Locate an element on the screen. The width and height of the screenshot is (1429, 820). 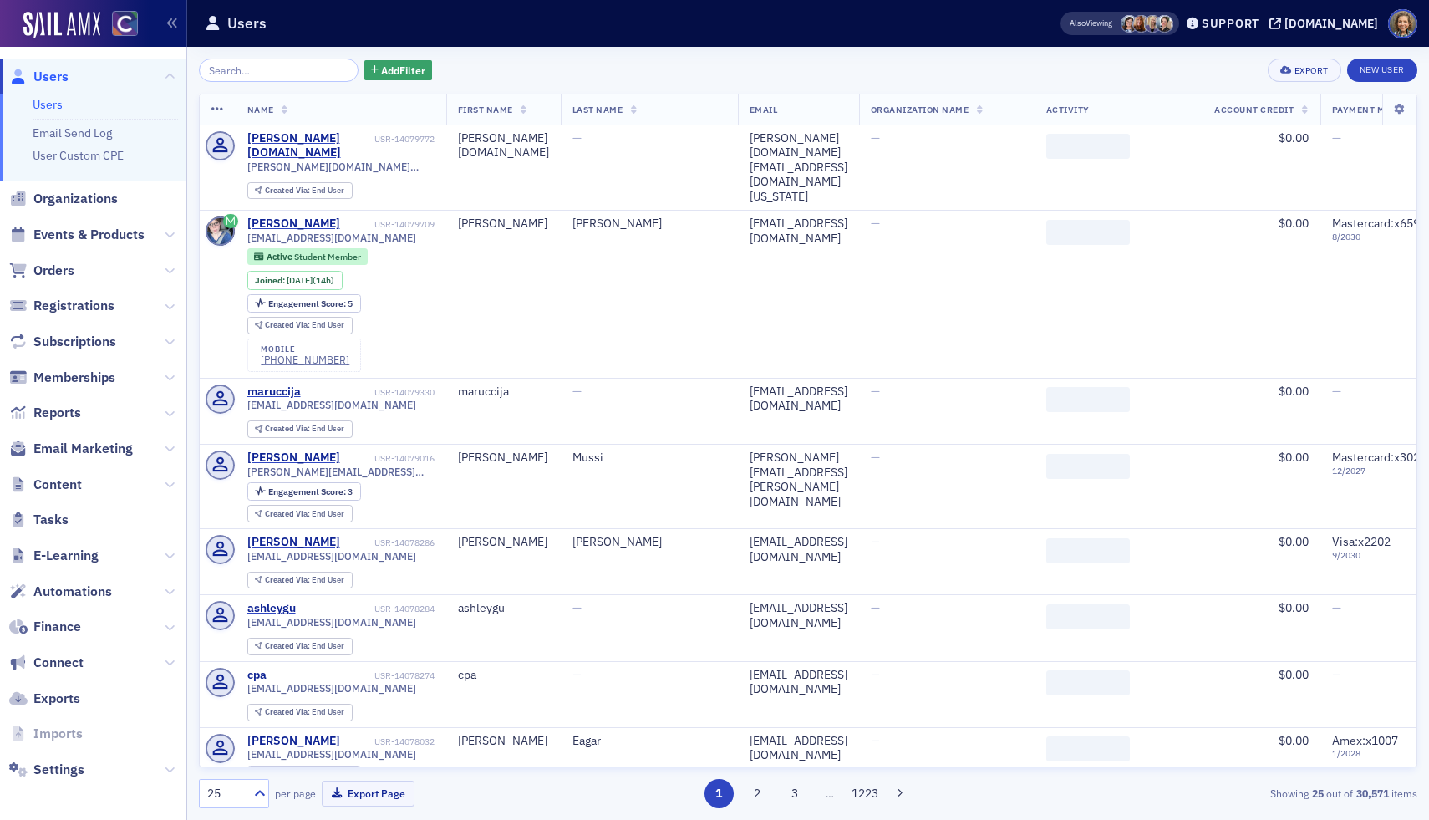
div: USR-14078284 is located at coordinates (366, 608).